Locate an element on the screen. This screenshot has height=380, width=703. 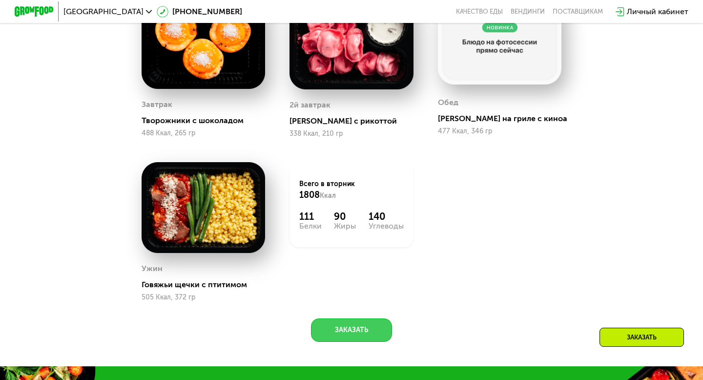
div: Белки is located at coordinates (310, 226).